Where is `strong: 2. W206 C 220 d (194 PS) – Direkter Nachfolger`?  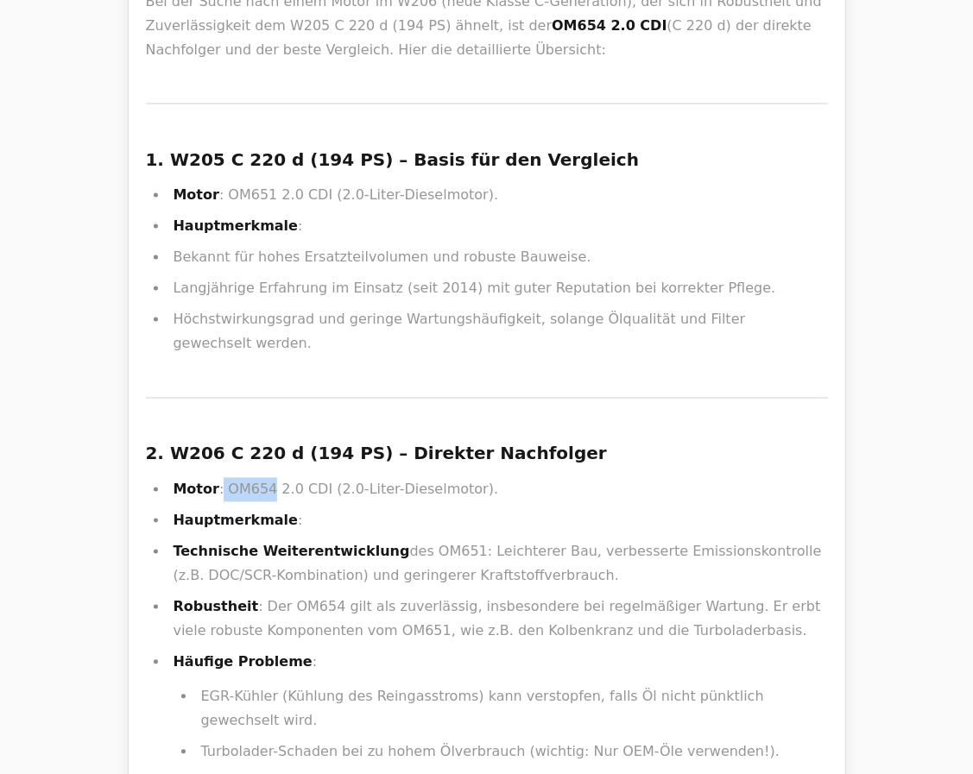 strong: 2. W206 C 220 d (194 PS) – Direkter Nachfolger is located at coordinates (376, 454).